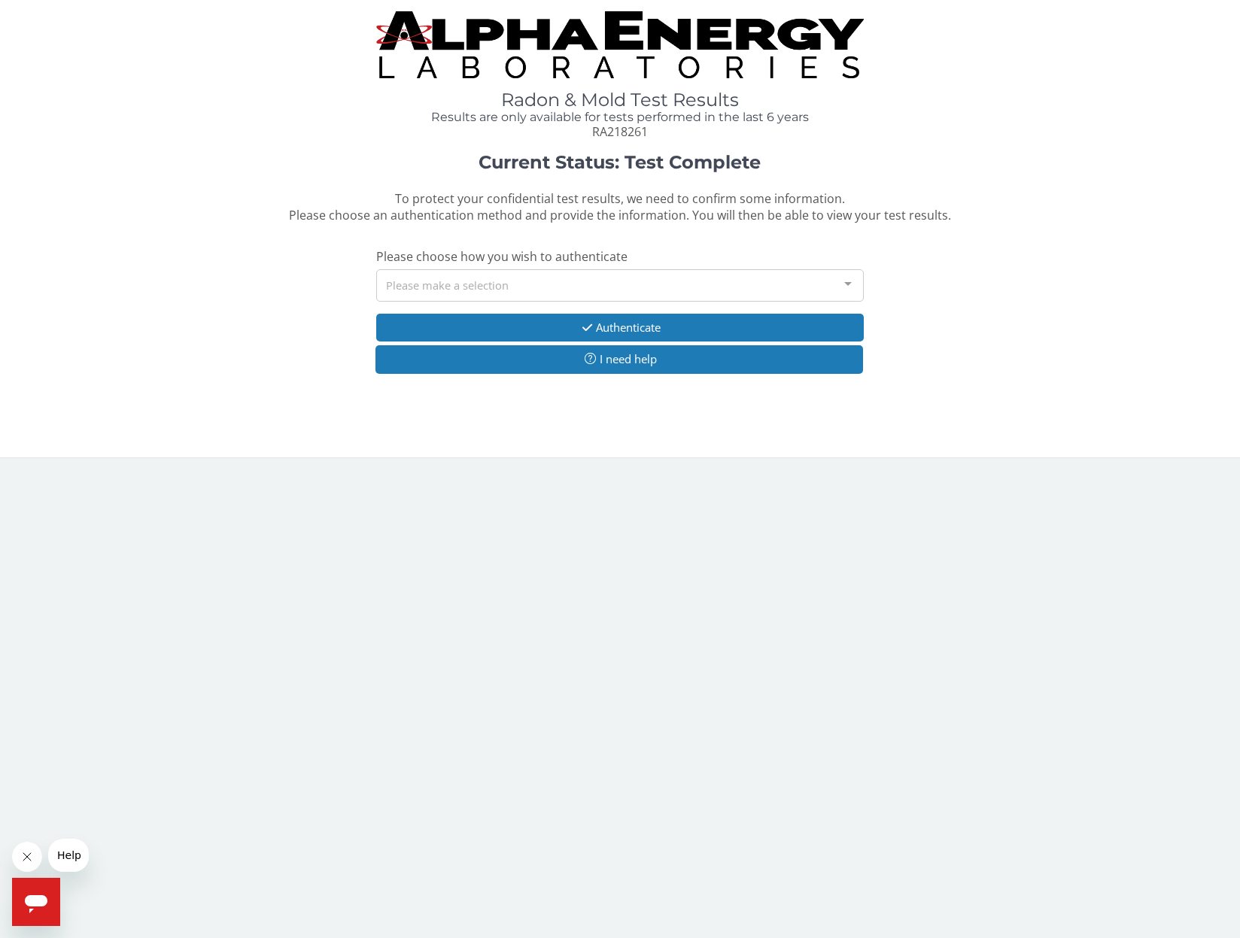 This screenshot has height=938, width=1240. Describe the element at coordinates (619, 327) in the screenshot. I see `button: Authenticate` at that location.